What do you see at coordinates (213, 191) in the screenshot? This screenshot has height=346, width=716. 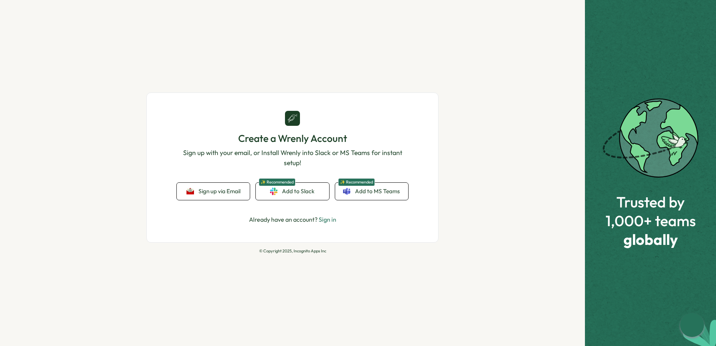 I see `button: Sign up via Email` at bounding box center [213, 191].